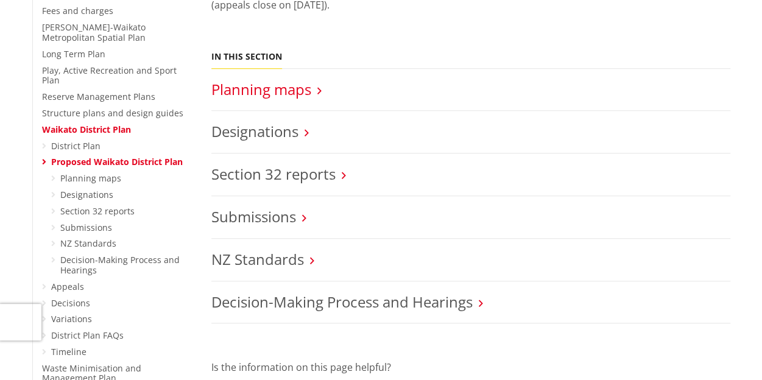 This screenshot has height=380, width=762. What do you see at coordinates (76, 146) in the screenshot?
I see `a: District Plan` at bounding box center [76, 146].